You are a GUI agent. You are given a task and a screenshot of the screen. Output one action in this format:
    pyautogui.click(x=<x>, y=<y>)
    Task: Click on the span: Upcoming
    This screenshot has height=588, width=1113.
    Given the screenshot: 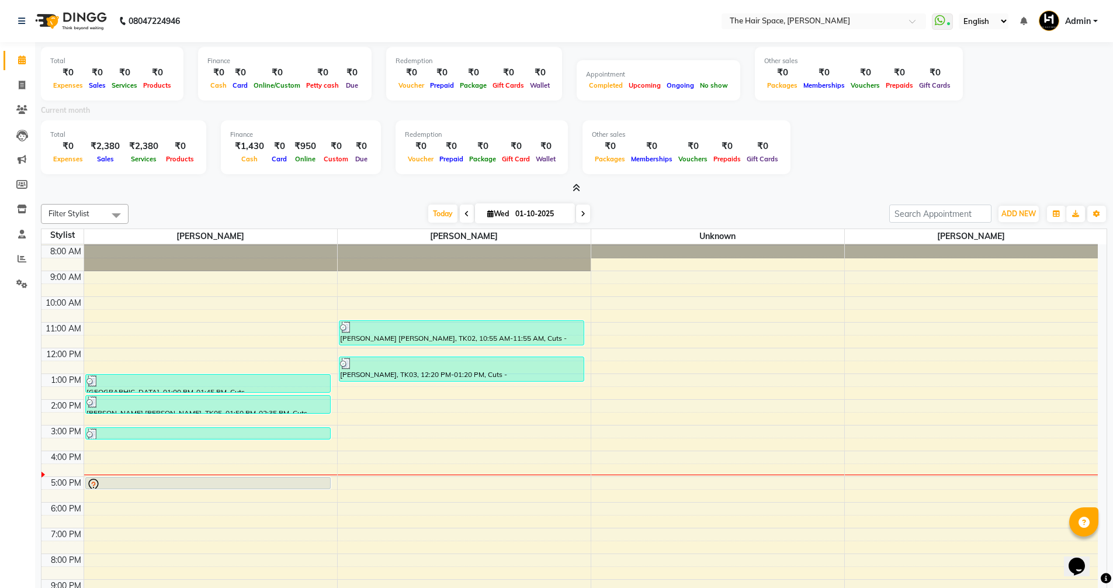 What is the action you would take?
    pyautogui.click(x=644, y=85)
    